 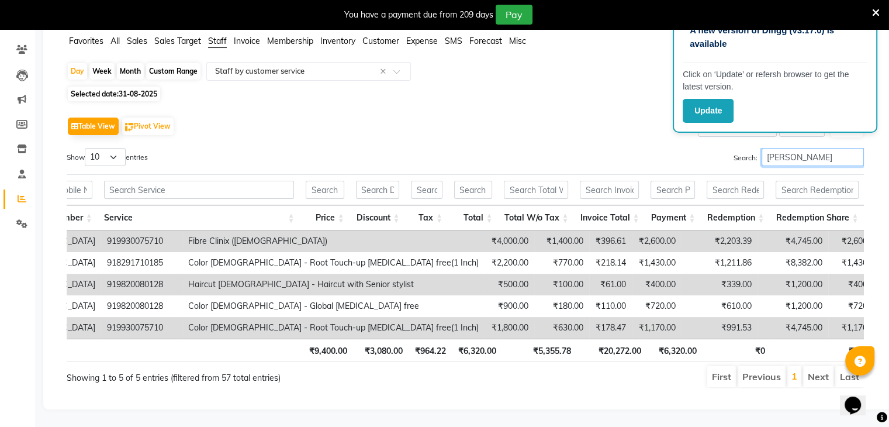 I want to click on label: Search:, so click(x=798, y=157).